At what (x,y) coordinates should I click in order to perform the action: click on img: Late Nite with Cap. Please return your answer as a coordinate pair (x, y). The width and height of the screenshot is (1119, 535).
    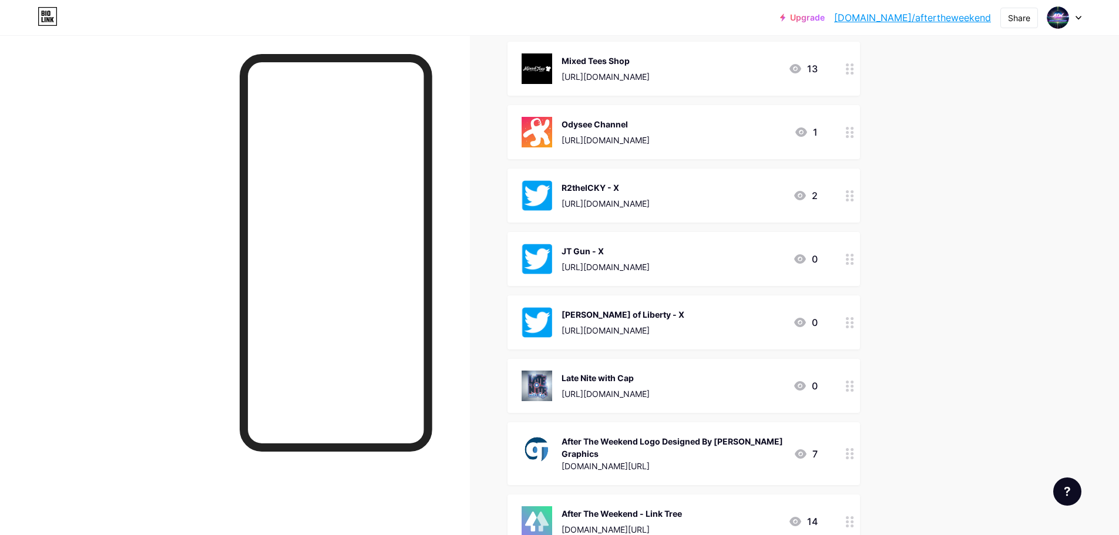
    Looking at the image, I should click on (537, 386).